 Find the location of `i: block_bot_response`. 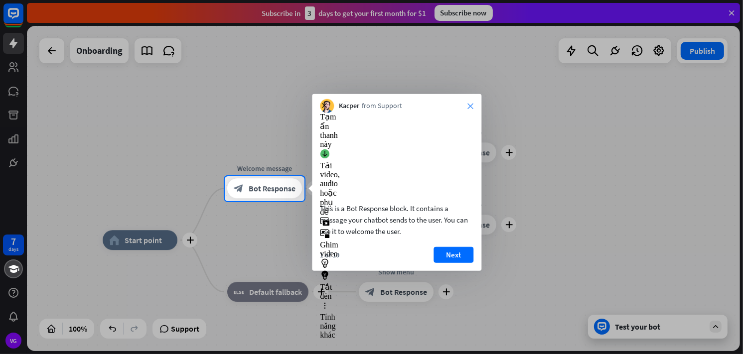

i: block_bot_response is located at coordinates (239, 189).